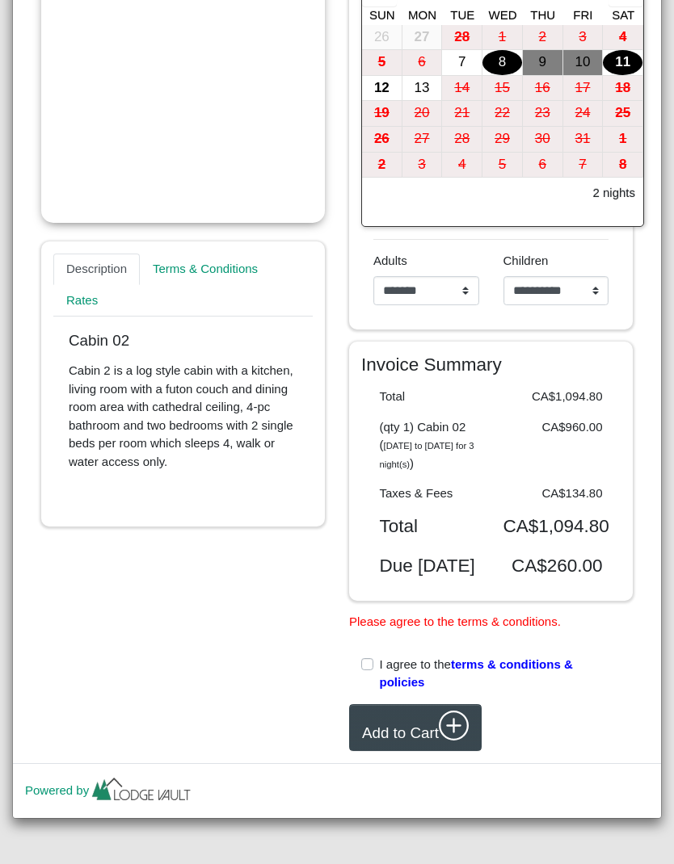  Describe the element at coordinates (622, 62) in the screenshot. I see `div: 11` at that location.